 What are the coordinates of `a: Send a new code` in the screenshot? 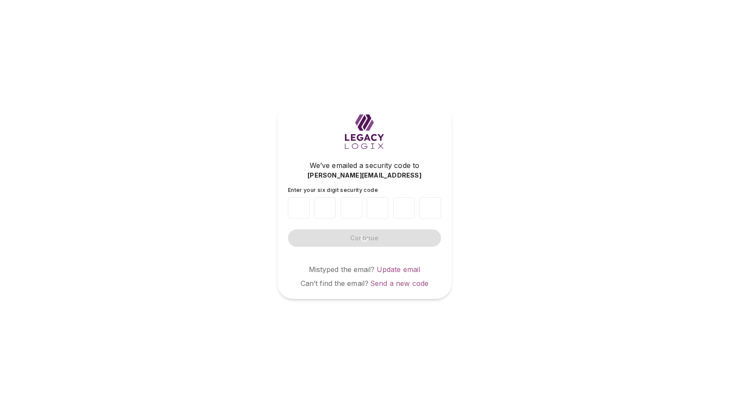 It's located at (399, 283).